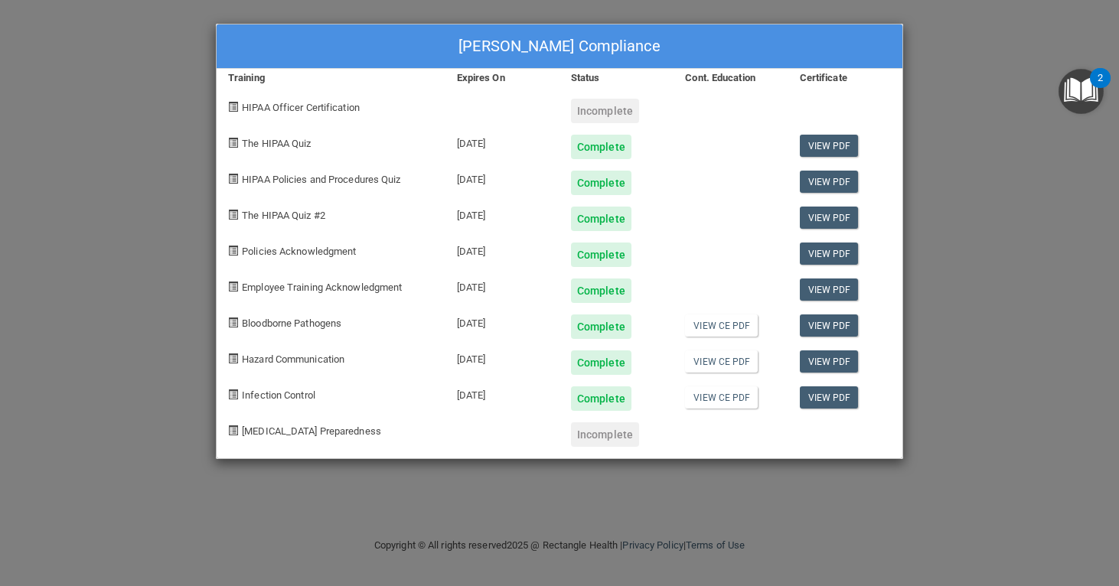 This screenshot has width=1119, height=586. What do you see at coordinates (1081, 91) in the screenshot?
I see `button: Open Resource Center, 2 new notifications` at bounding box center [1081, 91].